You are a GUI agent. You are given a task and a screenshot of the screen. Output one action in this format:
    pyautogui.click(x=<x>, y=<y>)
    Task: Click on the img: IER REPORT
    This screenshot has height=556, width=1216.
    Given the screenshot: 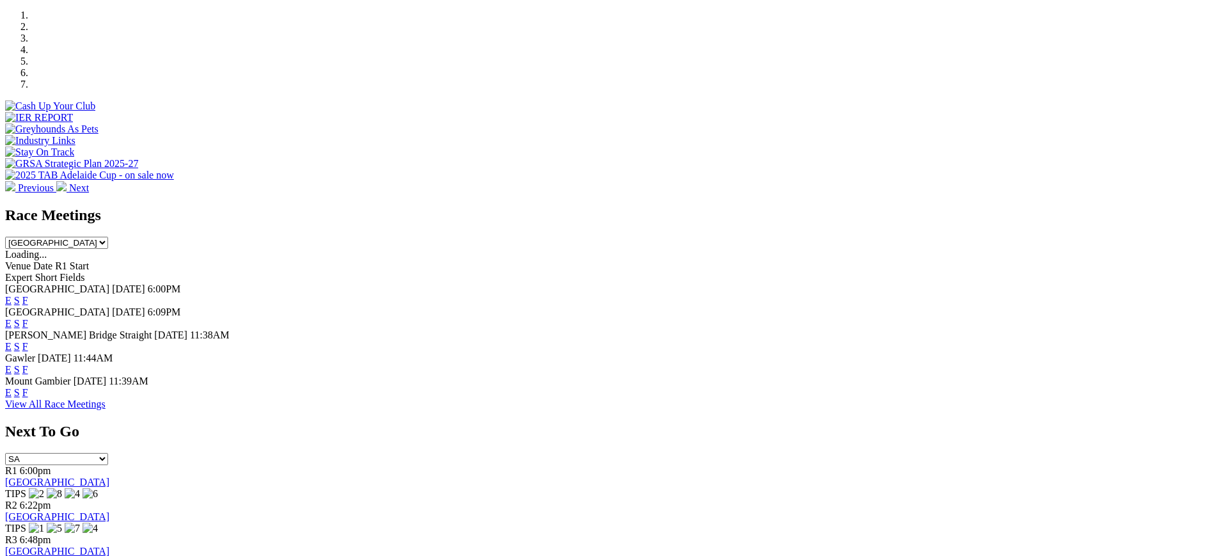 What is the action you would take?
    pyautogui.click(x=39, y=118)
    